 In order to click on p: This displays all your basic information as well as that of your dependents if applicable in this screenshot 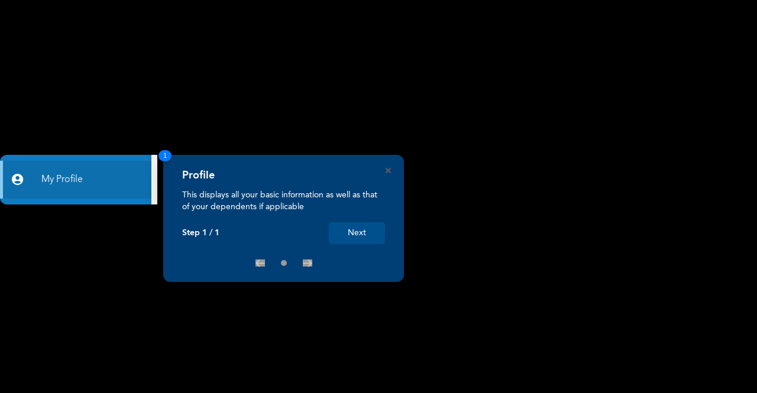, I will do `click(283, 201)`.